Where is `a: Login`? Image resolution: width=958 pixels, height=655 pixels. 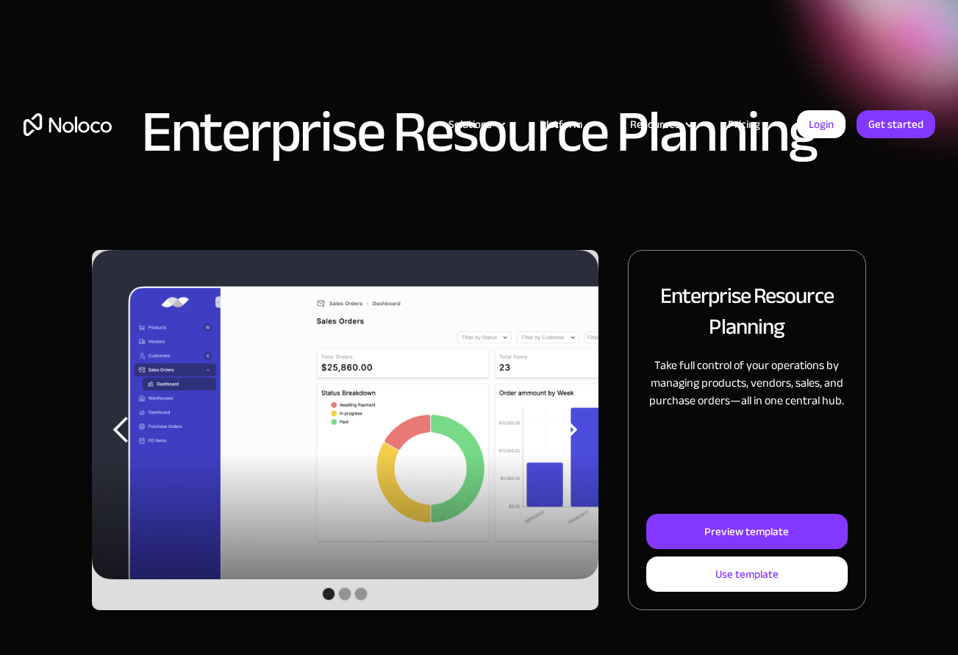
a: Login is located at coordinates (821, 124).